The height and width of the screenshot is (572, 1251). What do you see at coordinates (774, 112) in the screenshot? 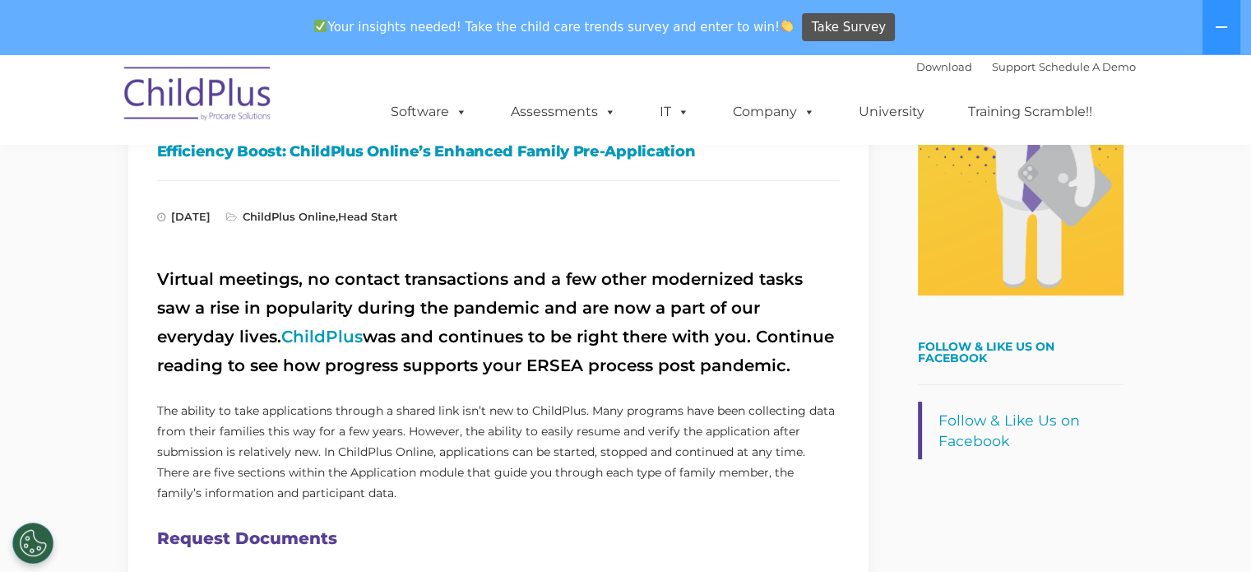
I see `a: Company` at bounding box center [774, 112].